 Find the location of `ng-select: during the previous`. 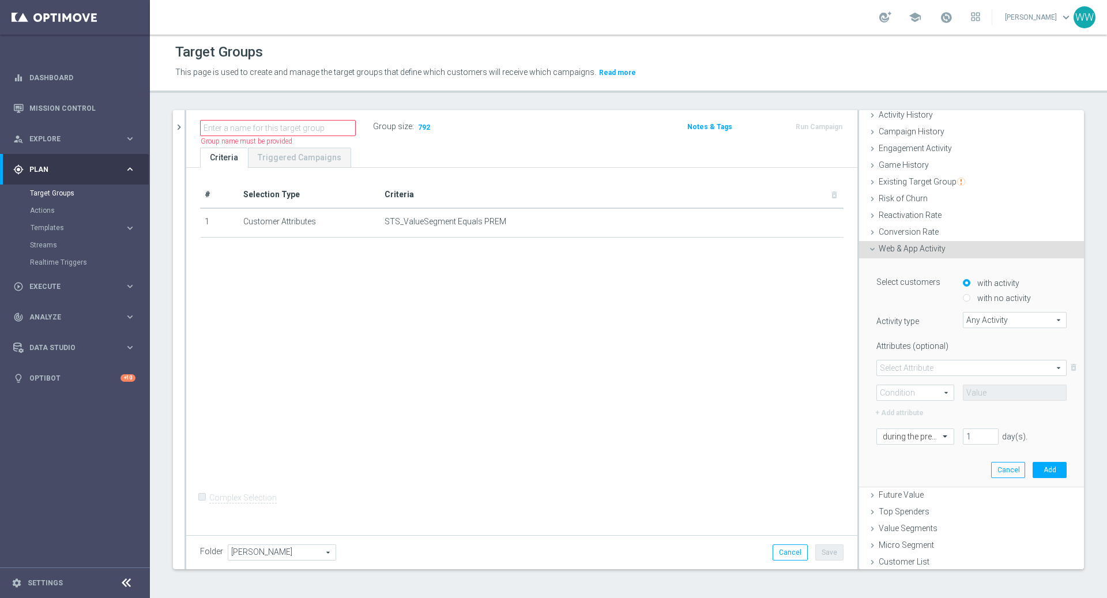

ng-select: during the previous is located at coordinates (915, 437).